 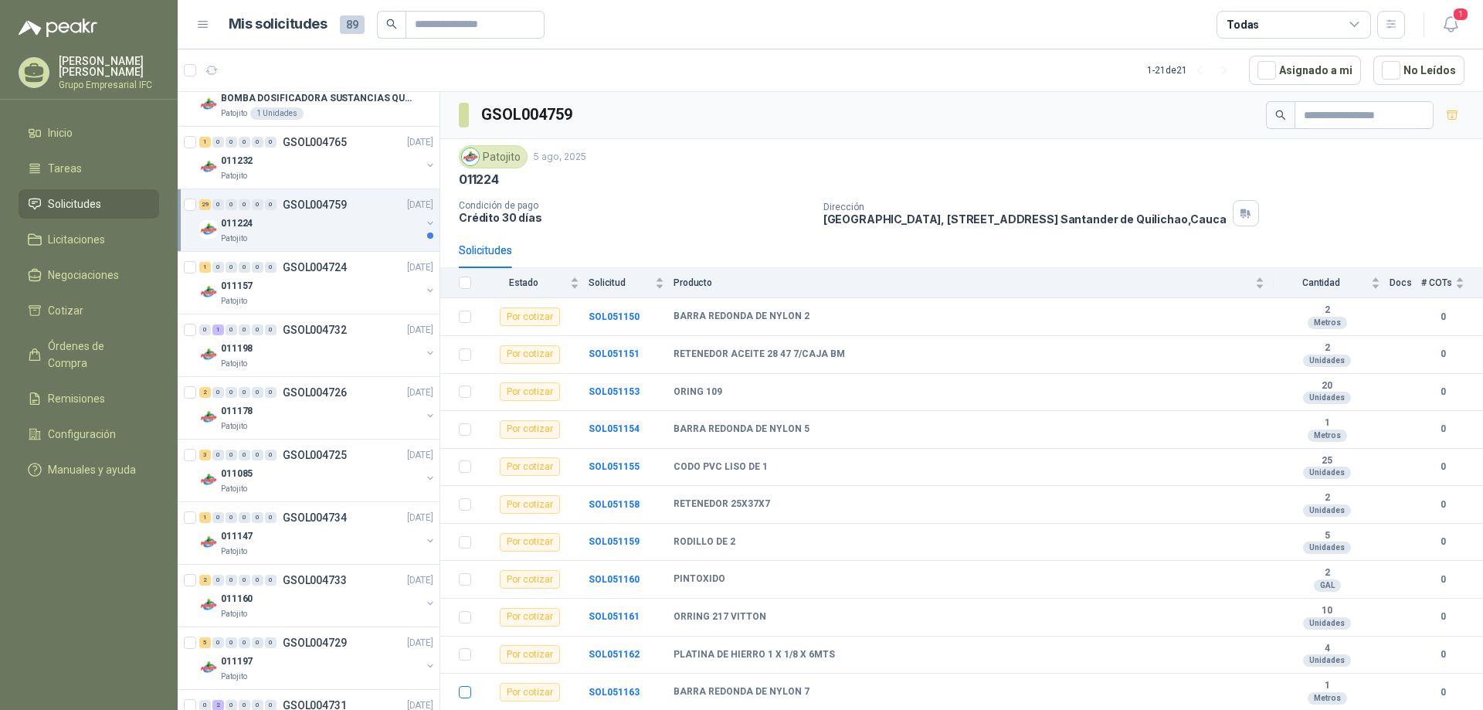 I want to click on span: Órdenes de Compra, so click(x=96, y=355).